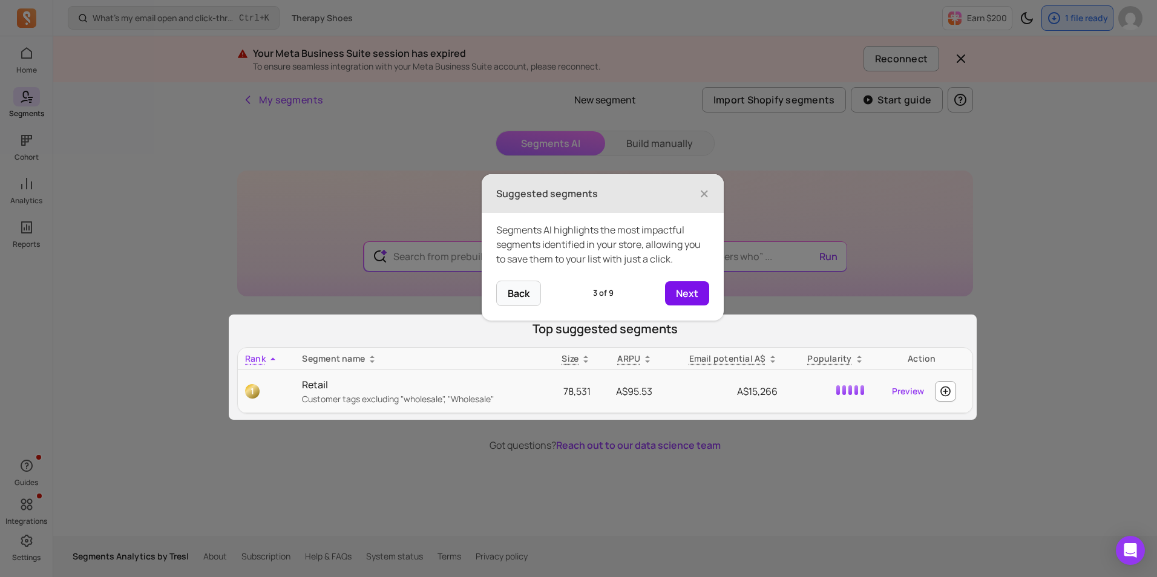 This screenshot has width=1157, height=577. I want to click on h3: Suggested segments, so click(547, 194).